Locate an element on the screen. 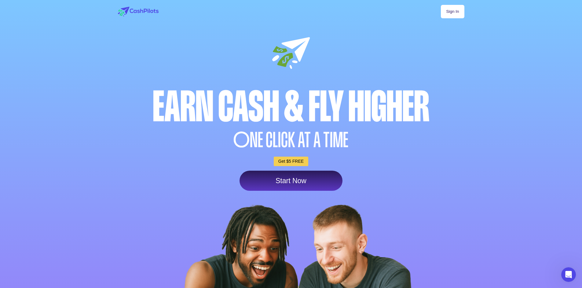 This screenshot has width=582, height=288. div: Earn Cash & Fly higher is located at coordinates (291, 107).